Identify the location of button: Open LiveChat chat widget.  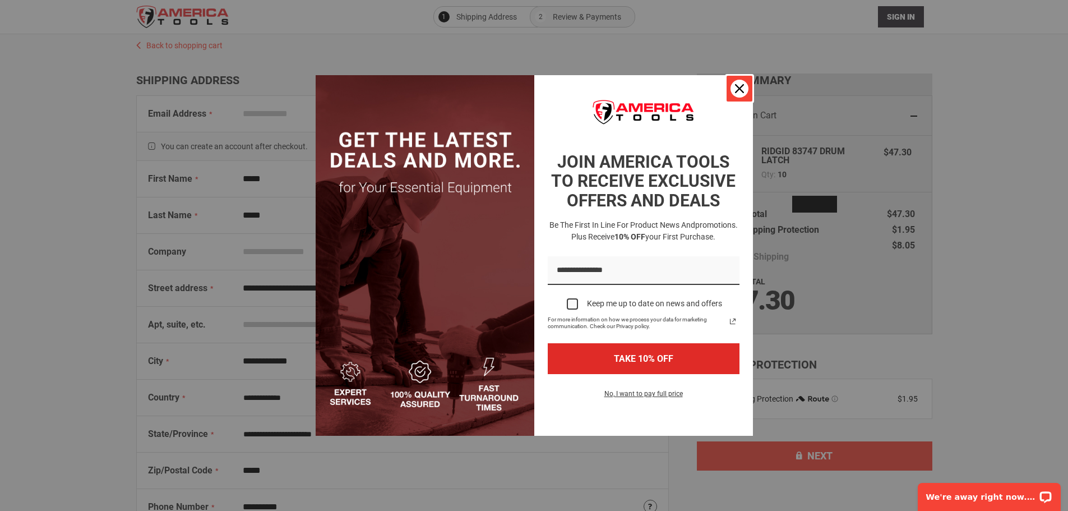
(136, 21).